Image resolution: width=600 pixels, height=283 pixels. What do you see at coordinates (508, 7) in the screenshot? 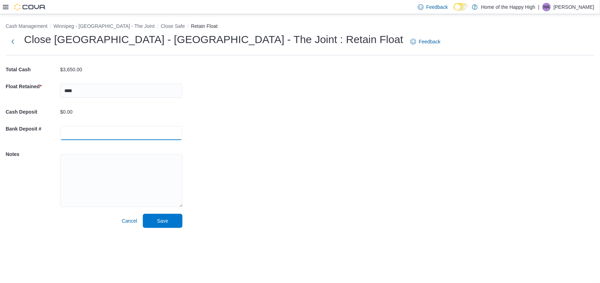
I see `p: Home of the Happy High` at bounding box center [508, 7].